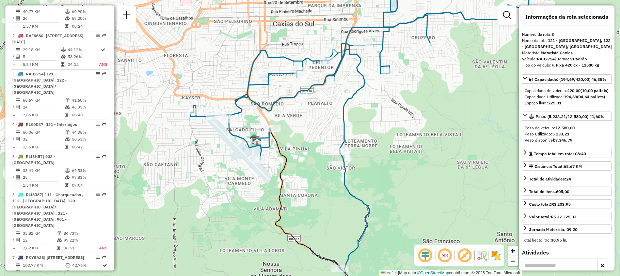 The height and width of the screenshot is (276, 620). What do you see at coordinates (567, 240) in the screenshot?
I see `div: Total hectolitro:` at bounding box center [567, 240].